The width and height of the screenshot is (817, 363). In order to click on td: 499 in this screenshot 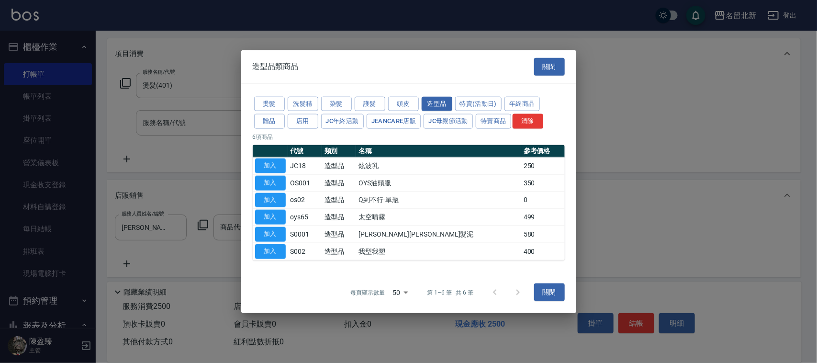, I will do `click(543, 217)`.